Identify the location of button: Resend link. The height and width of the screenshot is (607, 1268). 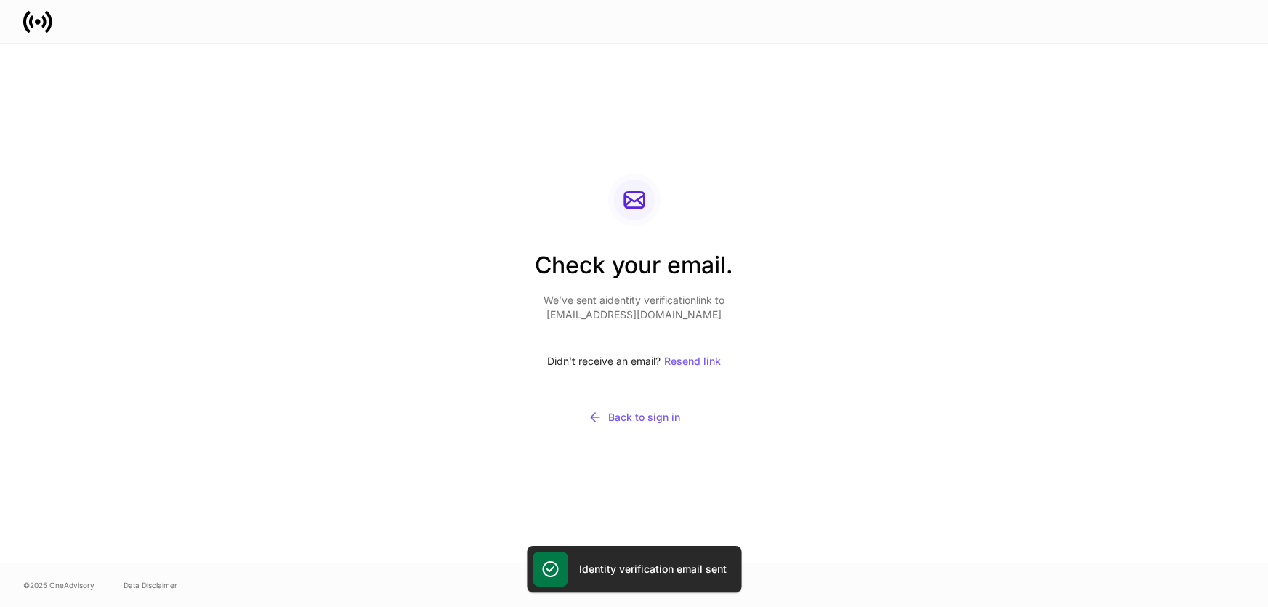
(693, 361).